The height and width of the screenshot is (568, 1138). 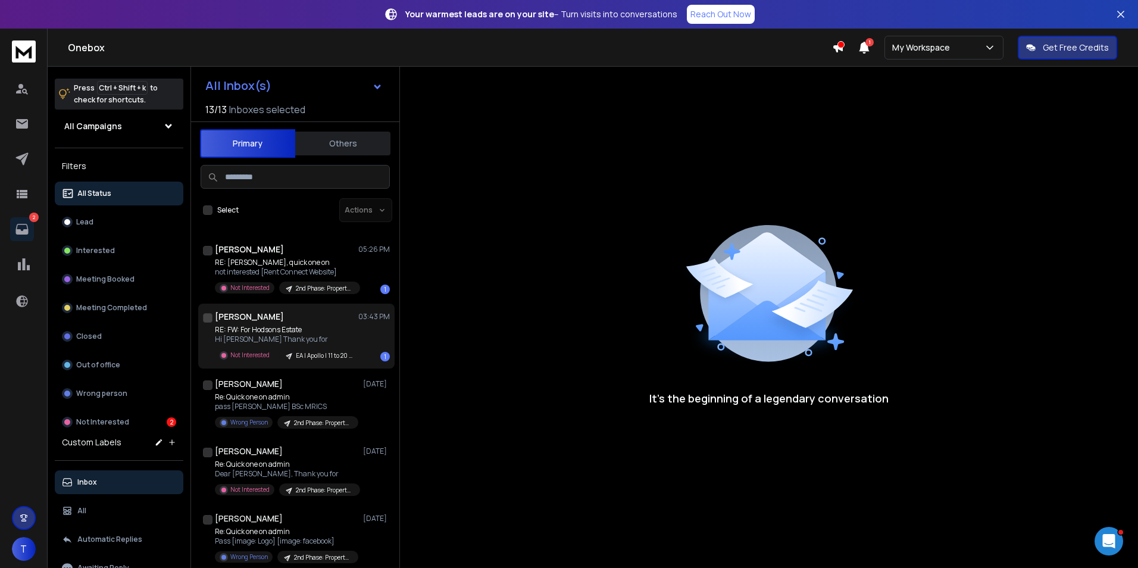 I want to click on p: Out of office, so click(x=98, y=365).